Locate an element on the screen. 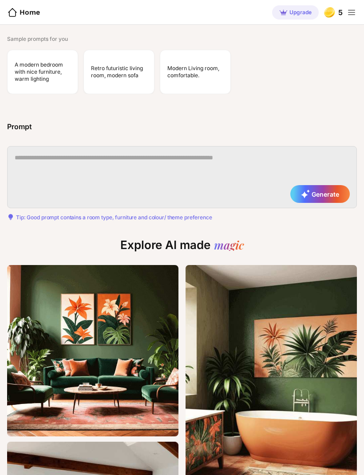 The height and width of the screenshot is (475, 364). span: Generate is located at coordinates (320, 194).